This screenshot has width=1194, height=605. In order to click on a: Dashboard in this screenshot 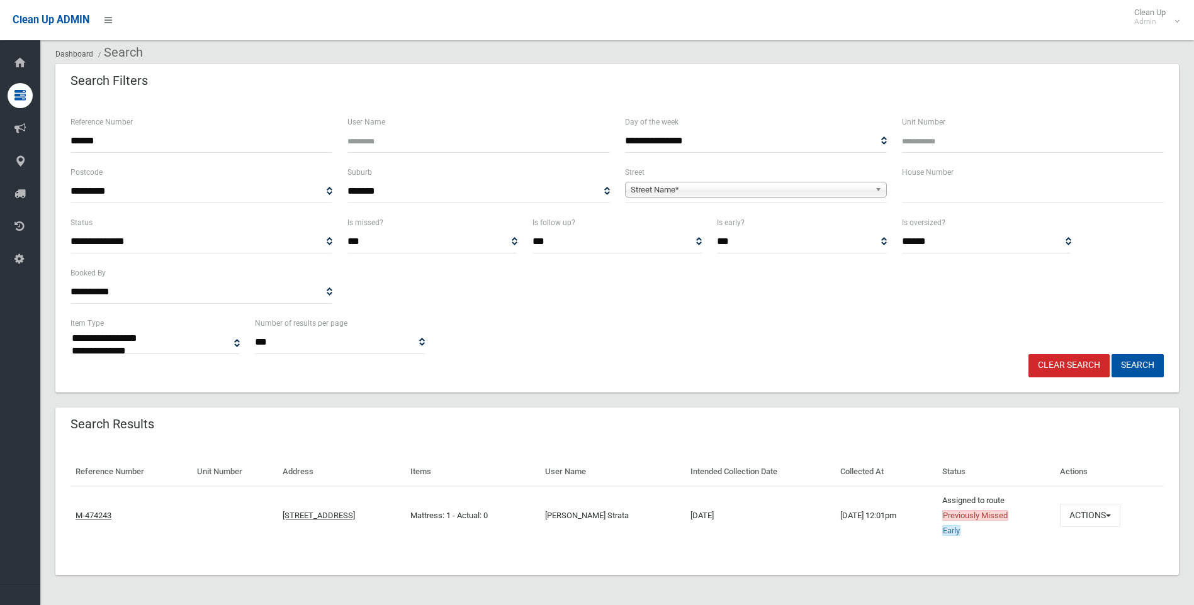, I will do `click(74, 54)`.